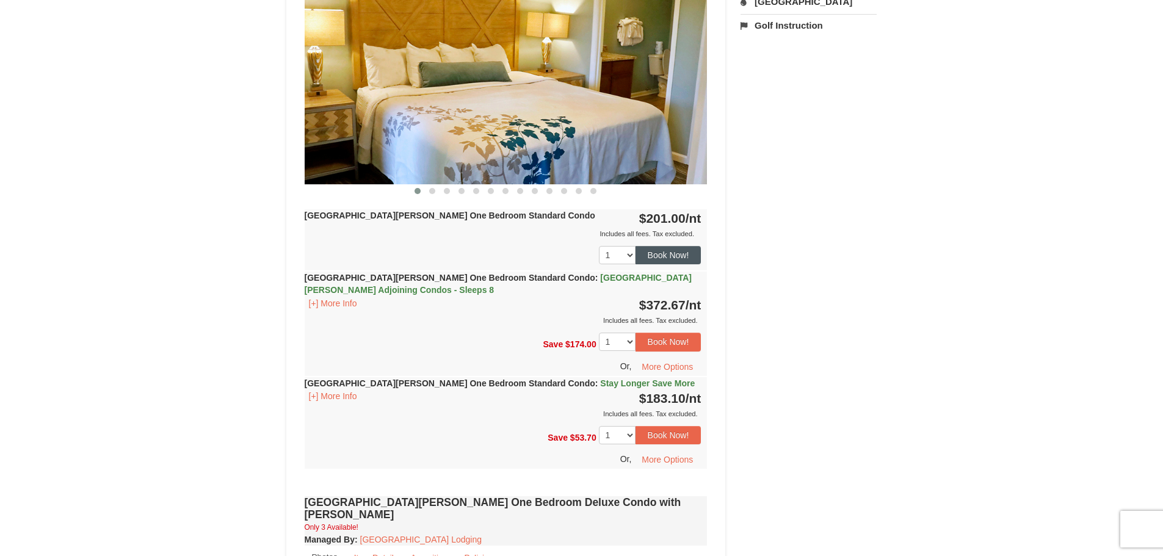 The width and height of the screenshot is (1163, 556). What do you see at coordinates (330, 540) in the screenshot?
I see `span: Managed By` at bounding box center [330, 540].